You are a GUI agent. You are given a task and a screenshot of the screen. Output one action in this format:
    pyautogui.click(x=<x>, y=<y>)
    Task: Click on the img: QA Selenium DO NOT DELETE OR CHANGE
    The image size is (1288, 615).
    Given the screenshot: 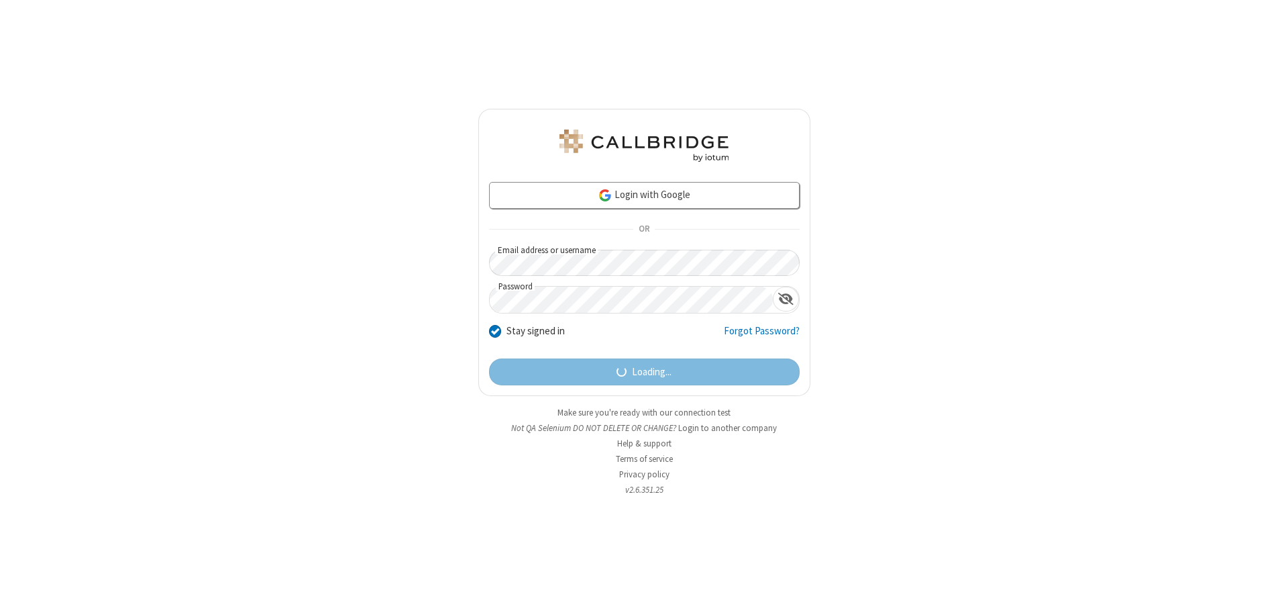 What is the action you would take?
    pyautogui.click(x=644, y=146)
    